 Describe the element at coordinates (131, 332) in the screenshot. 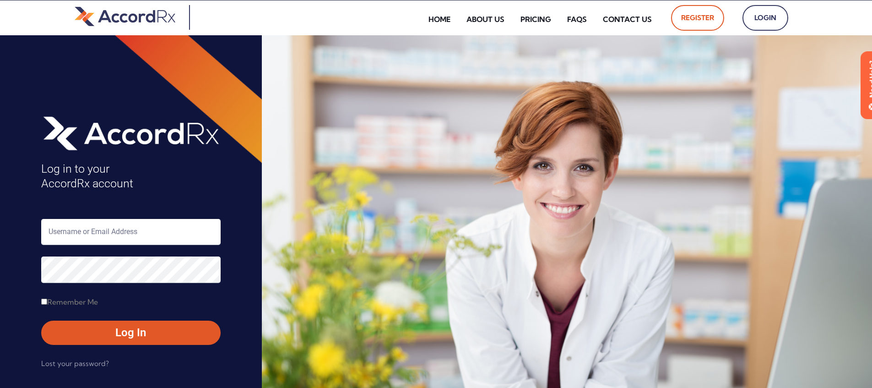

I see `span: Log In` at that location.